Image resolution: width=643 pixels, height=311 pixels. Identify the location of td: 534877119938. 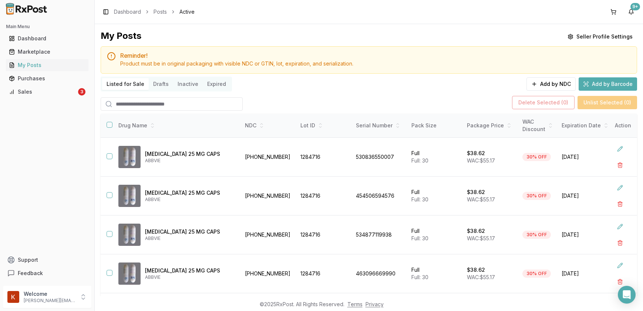
(379, 235).